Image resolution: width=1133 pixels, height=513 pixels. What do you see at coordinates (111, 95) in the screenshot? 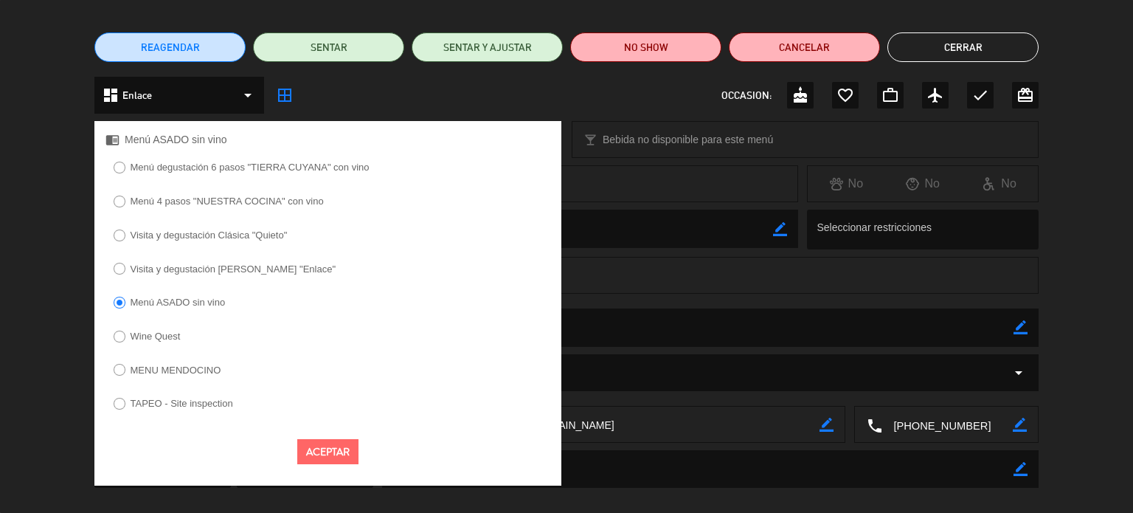
I see `i: dashboard` at bounding box center [111, 95].